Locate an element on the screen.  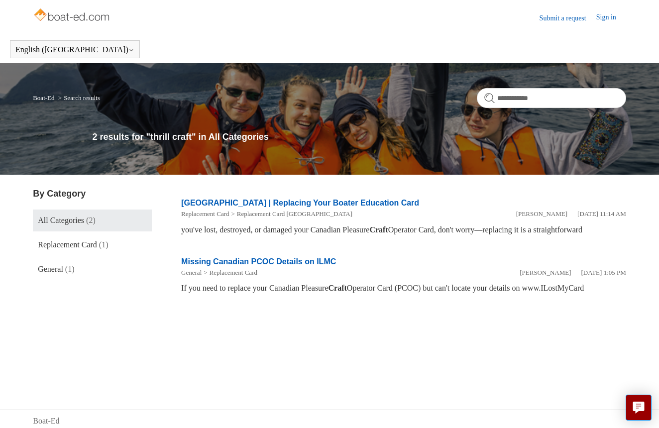
a: All Categories (2) is located at coordinates (92, 220).